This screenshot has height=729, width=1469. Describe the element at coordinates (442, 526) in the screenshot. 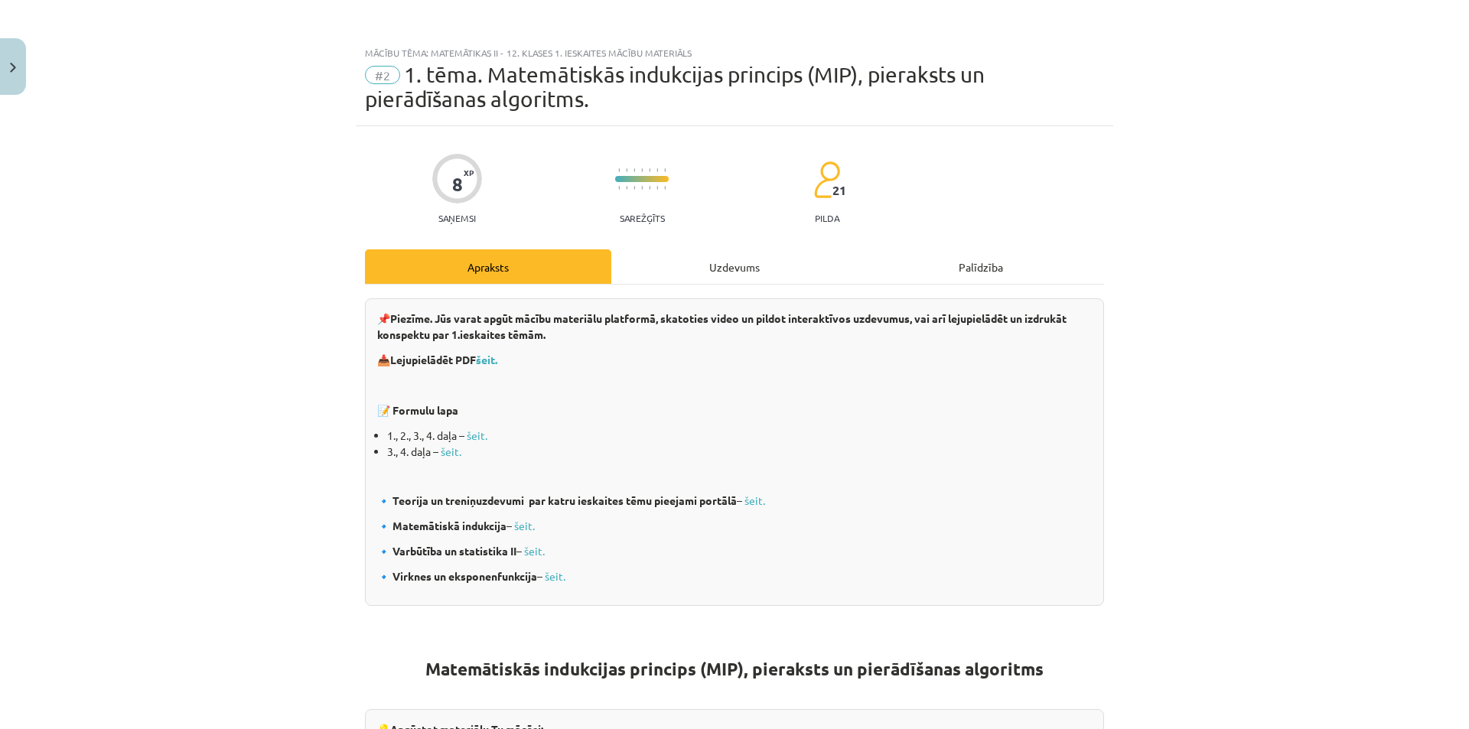

I see `b: 🔹 Matemātiskā indukcija` at that location.